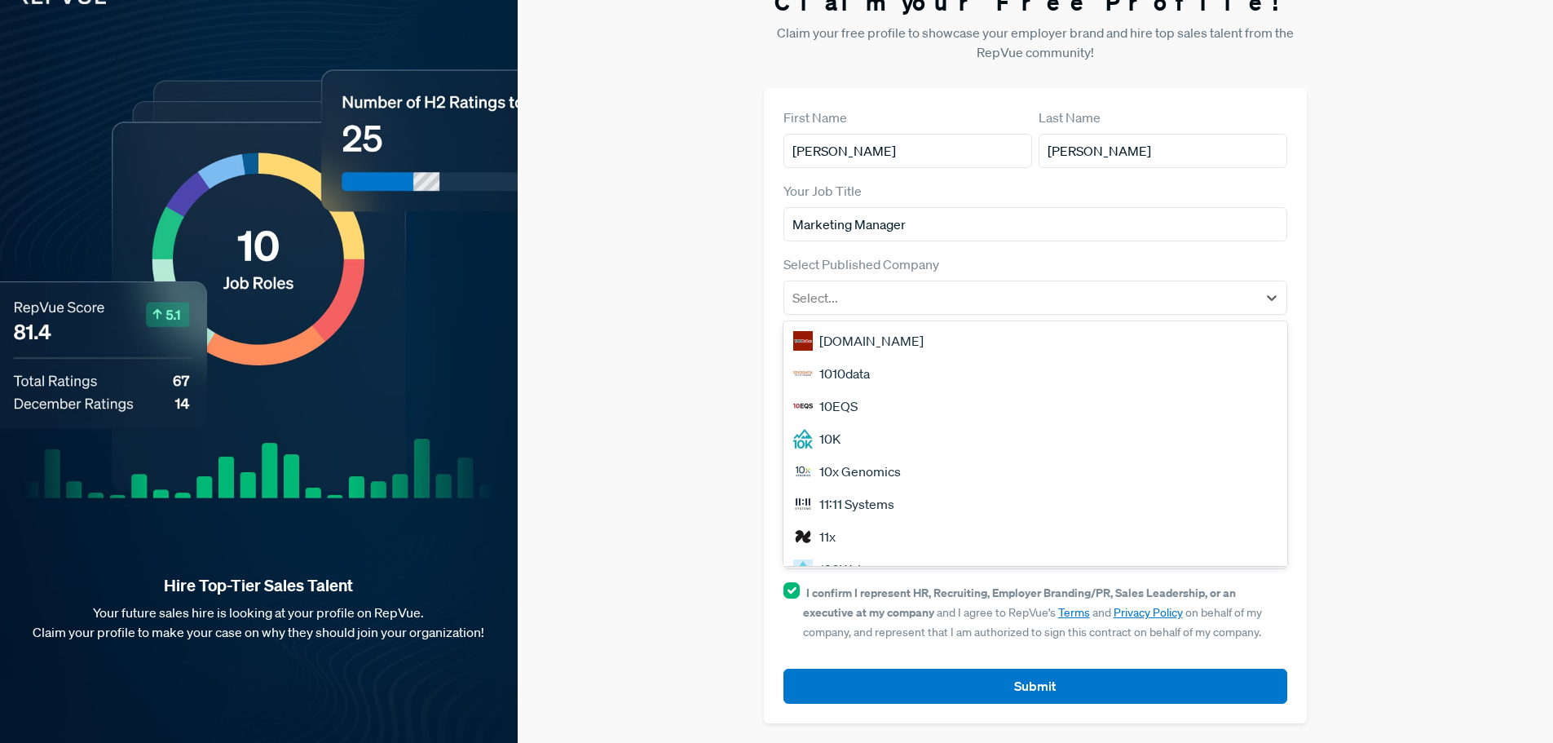 This screenshot has height=743, width=1553. What do you see at coordinates (1070, 117) in the screenshot?
I see `label: Last Name` at bounding box center [1070, 117].